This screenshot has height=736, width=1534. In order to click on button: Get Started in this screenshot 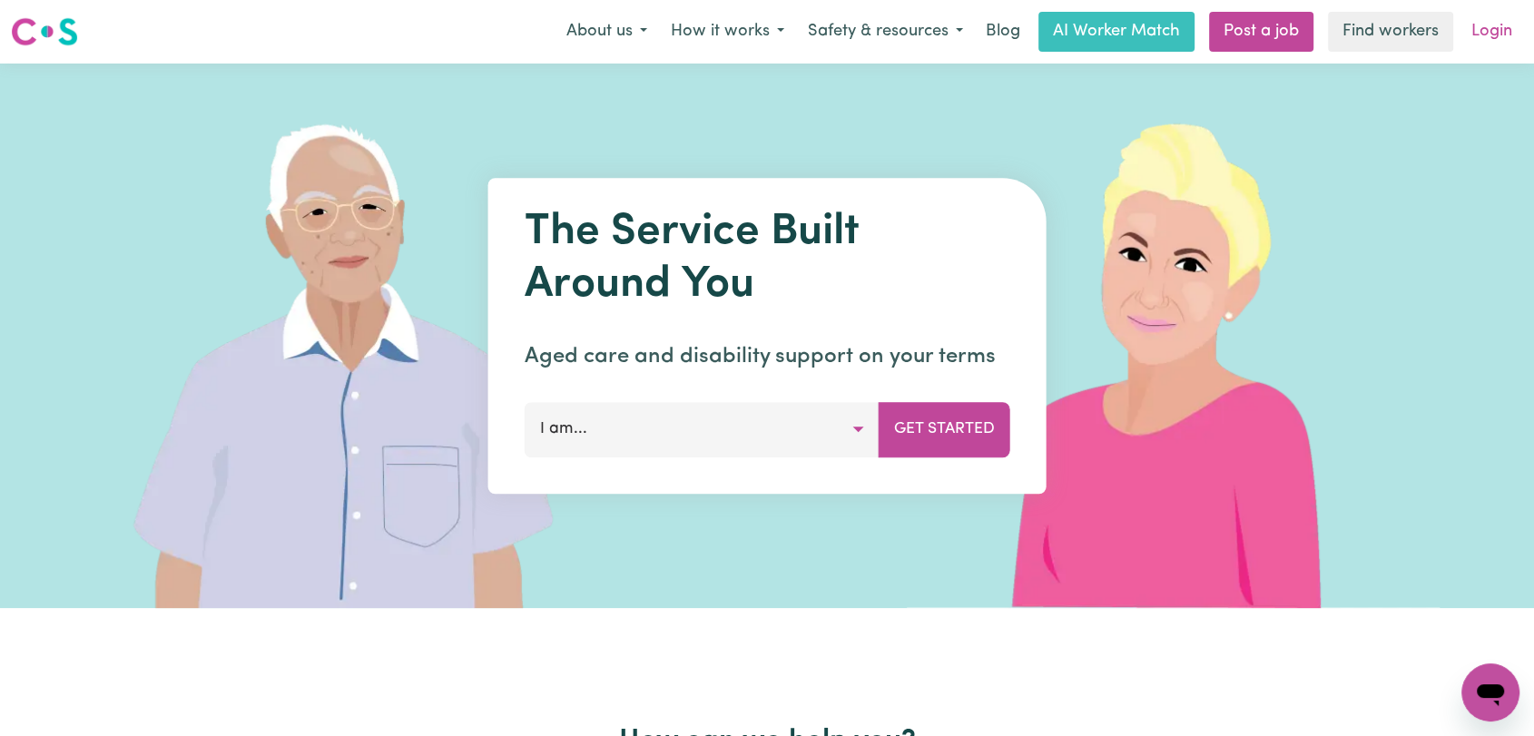, I will do `click(944, 429)`.